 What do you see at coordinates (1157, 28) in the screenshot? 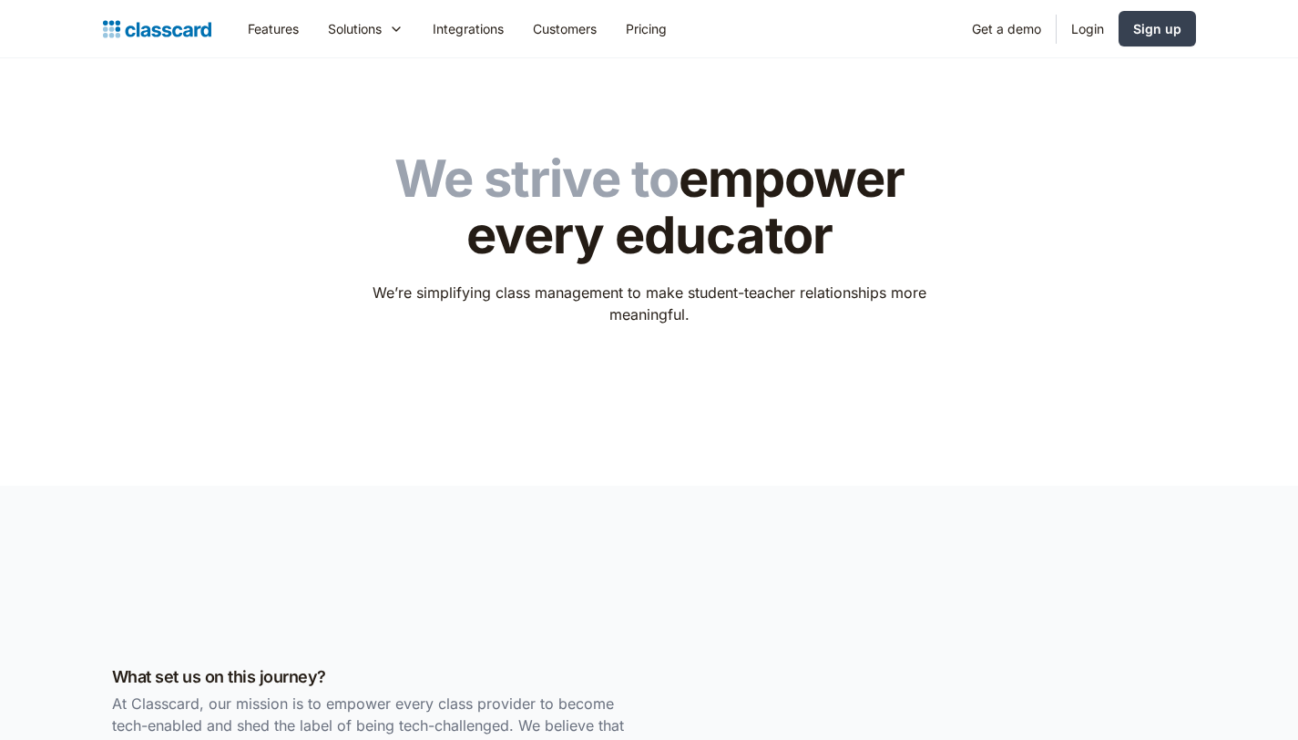
I see `div: Sign up` at bounding box center [1157, 28].